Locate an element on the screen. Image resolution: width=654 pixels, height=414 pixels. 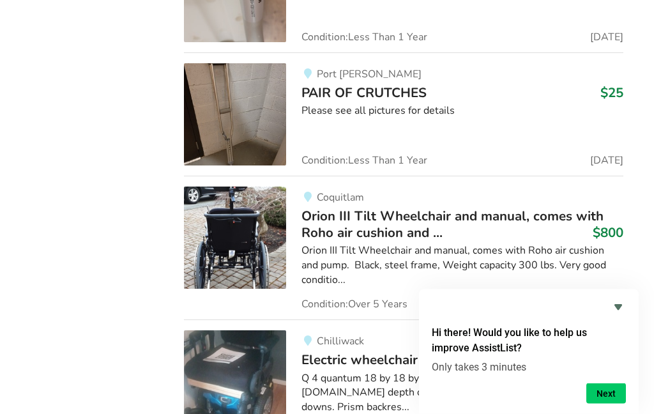
span: Coquitlam is located at coordinates (340, 198).